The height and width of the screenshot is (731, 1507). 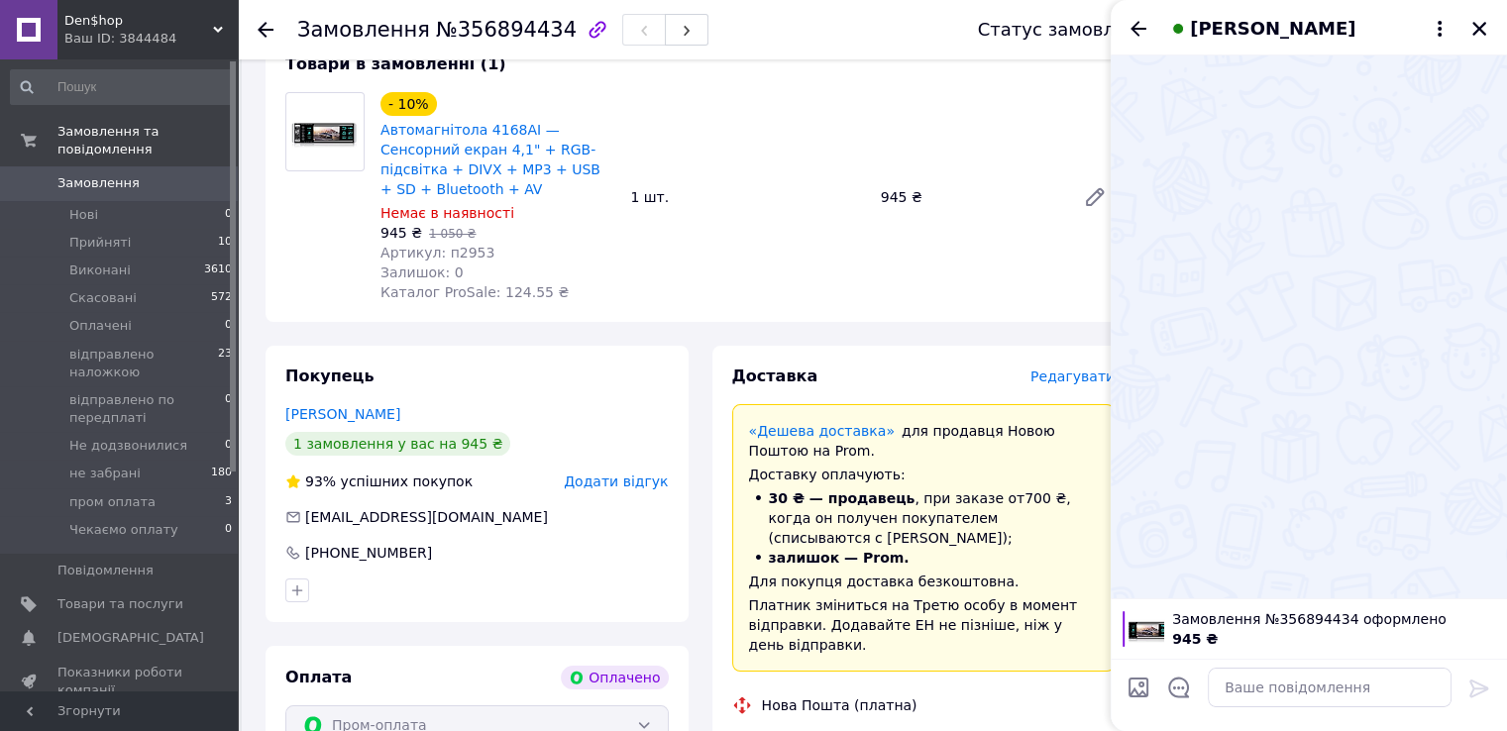 What do you see at coordinates (970, 197) in the screenshot?
I see `div: 945 ₴` at bounding box center [970, 197].